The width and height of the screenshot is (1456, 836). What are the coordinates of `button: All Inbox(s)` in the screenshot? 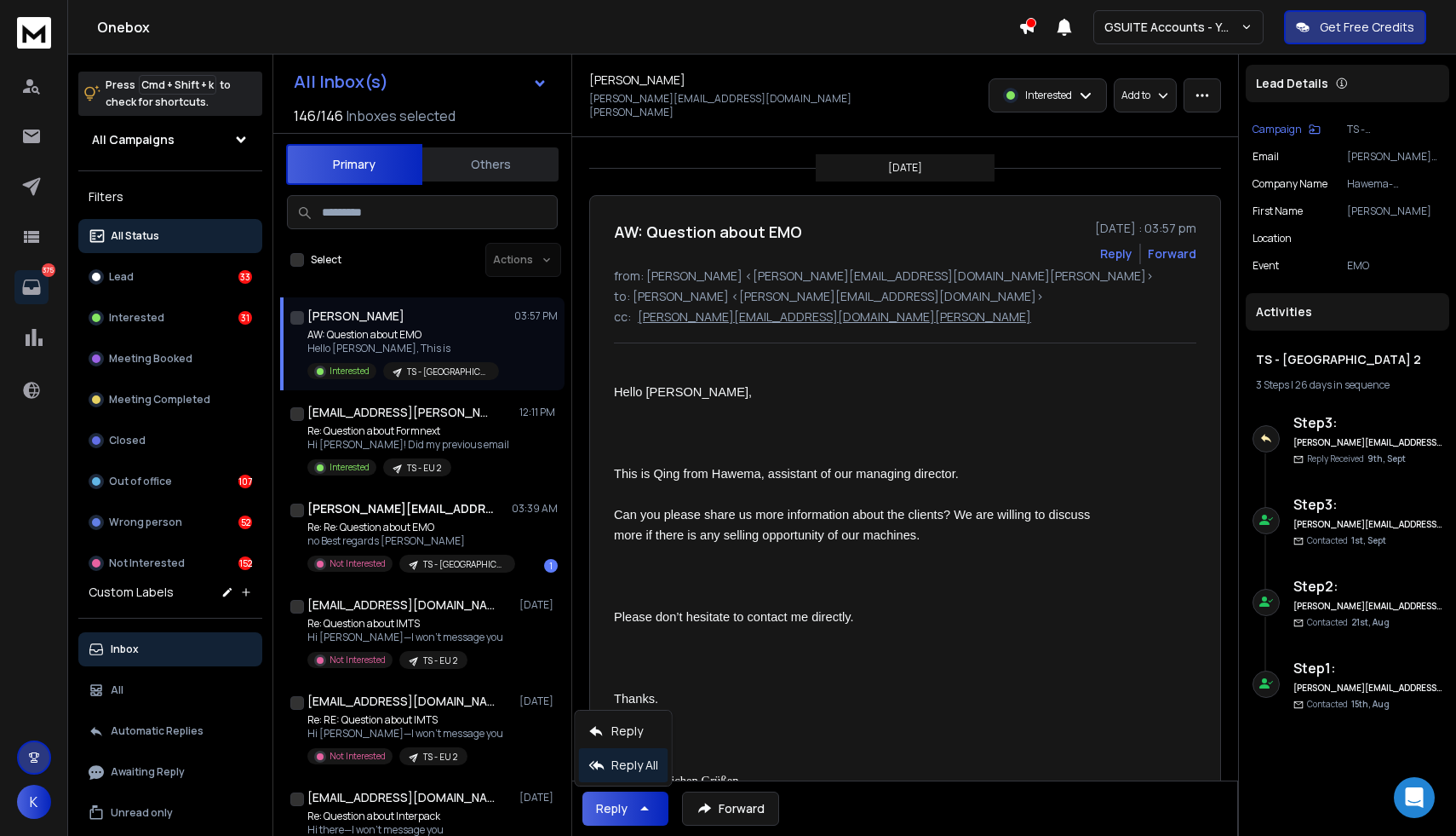 It's located at (421, 82).